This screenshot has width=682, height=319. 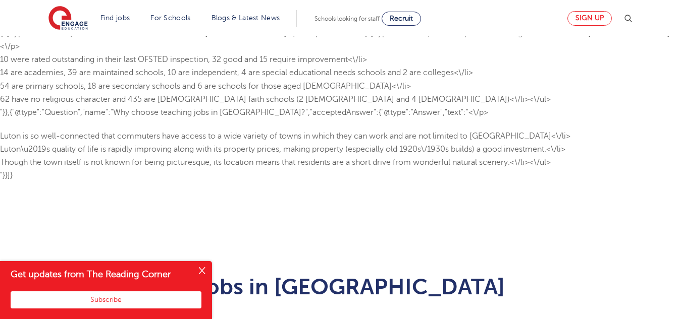 I want to click on a: Blogs & Latest News, so click(x=246, y=18).